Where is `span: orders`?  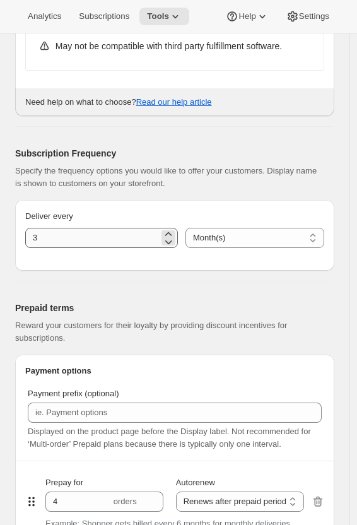 span: orders is located at coordinates (125, 501).